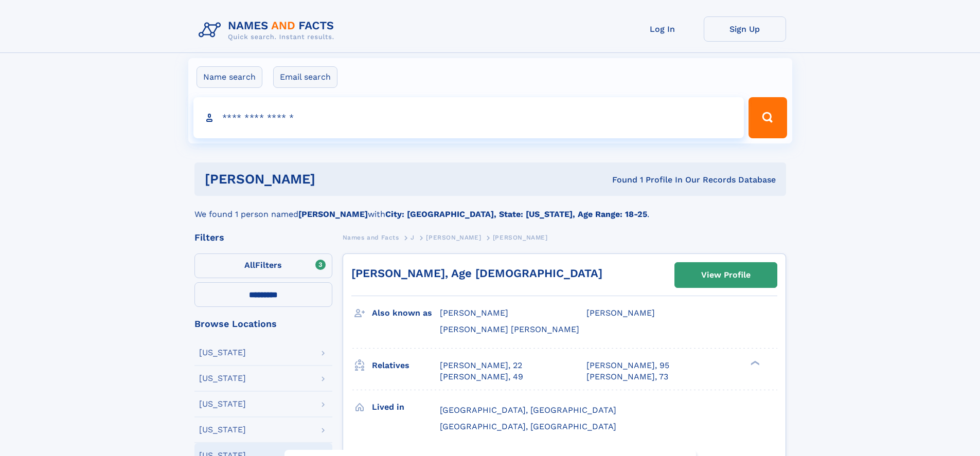 This screenshot has width=980, height=456. What do you see at coordinates (406, 366) in the screenshot?
I see `h3: Relatives` at bounding box center [406, 366].